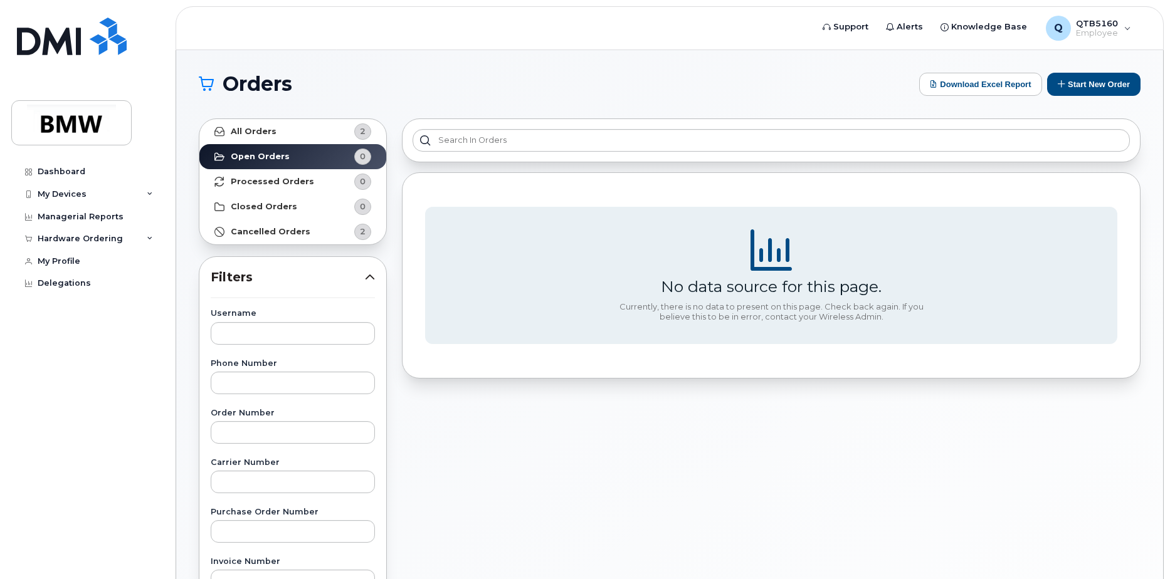 This screenshot has width=1170, height=579. I want to click on input: Search in orders, so click(771, 140).